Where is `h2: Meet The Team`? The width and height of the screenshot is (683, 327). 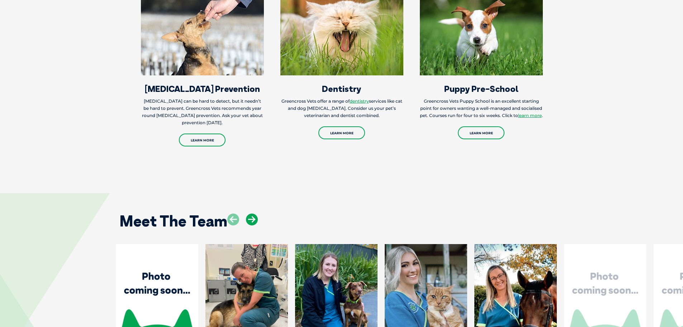
h2: Meet The Team is located at coordinates (173, 221).